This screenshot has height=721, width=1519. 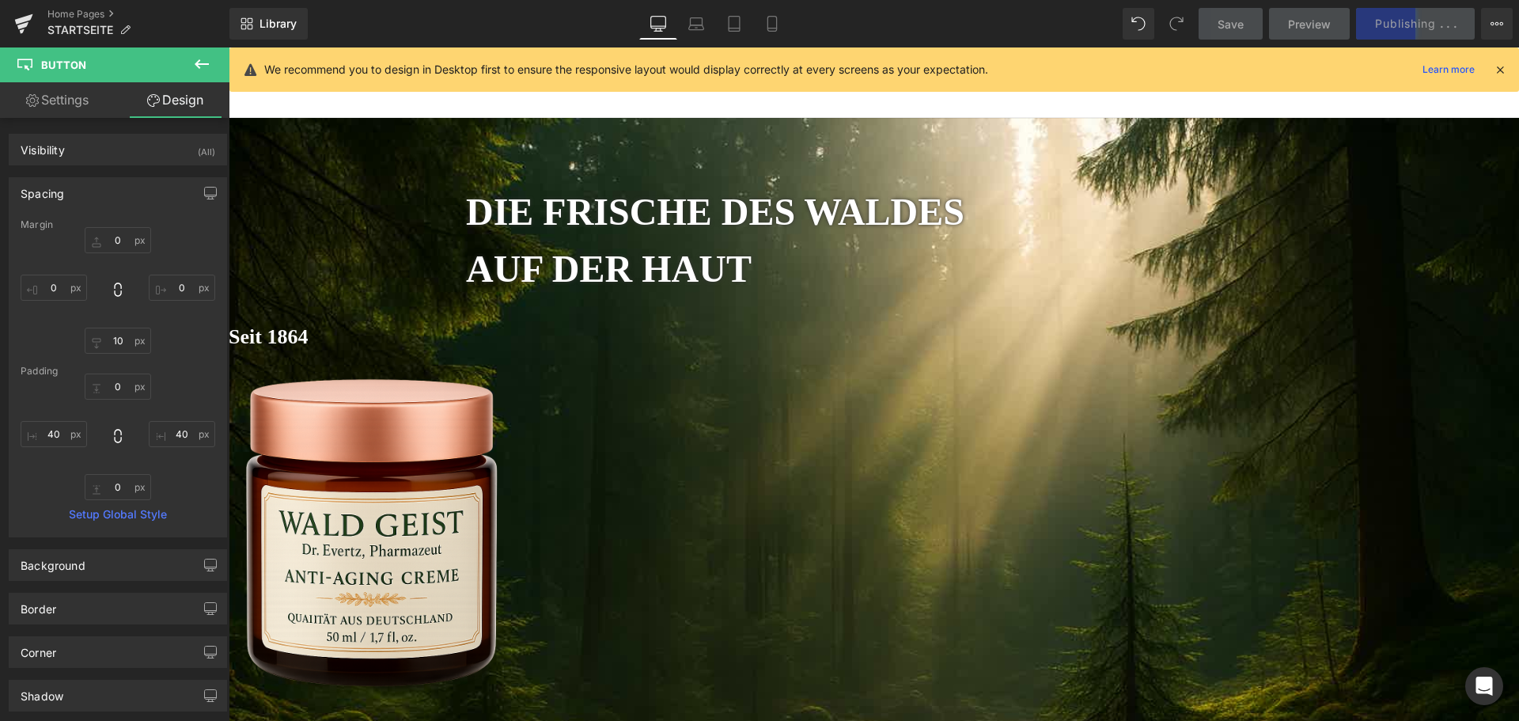 What do you see at coordinates (1138, 24) in the screenshot?
I see `button: Undo` at bounding box center [1138, 24].